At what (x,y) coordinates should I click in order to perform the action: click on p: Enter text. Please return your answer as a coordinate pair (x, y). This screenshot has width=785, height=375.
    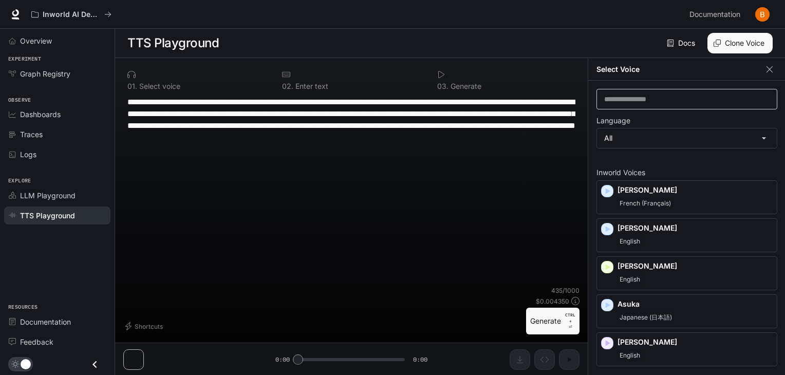
    Looking at the image, I should click on (311, 86).